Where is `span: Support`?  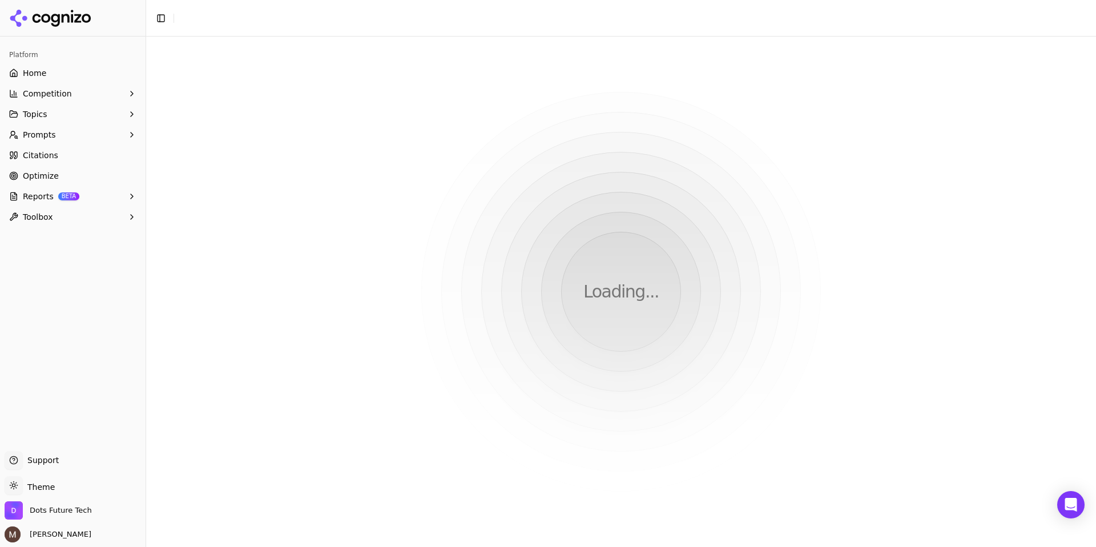
span: Support is located at coordinates (41, 460).